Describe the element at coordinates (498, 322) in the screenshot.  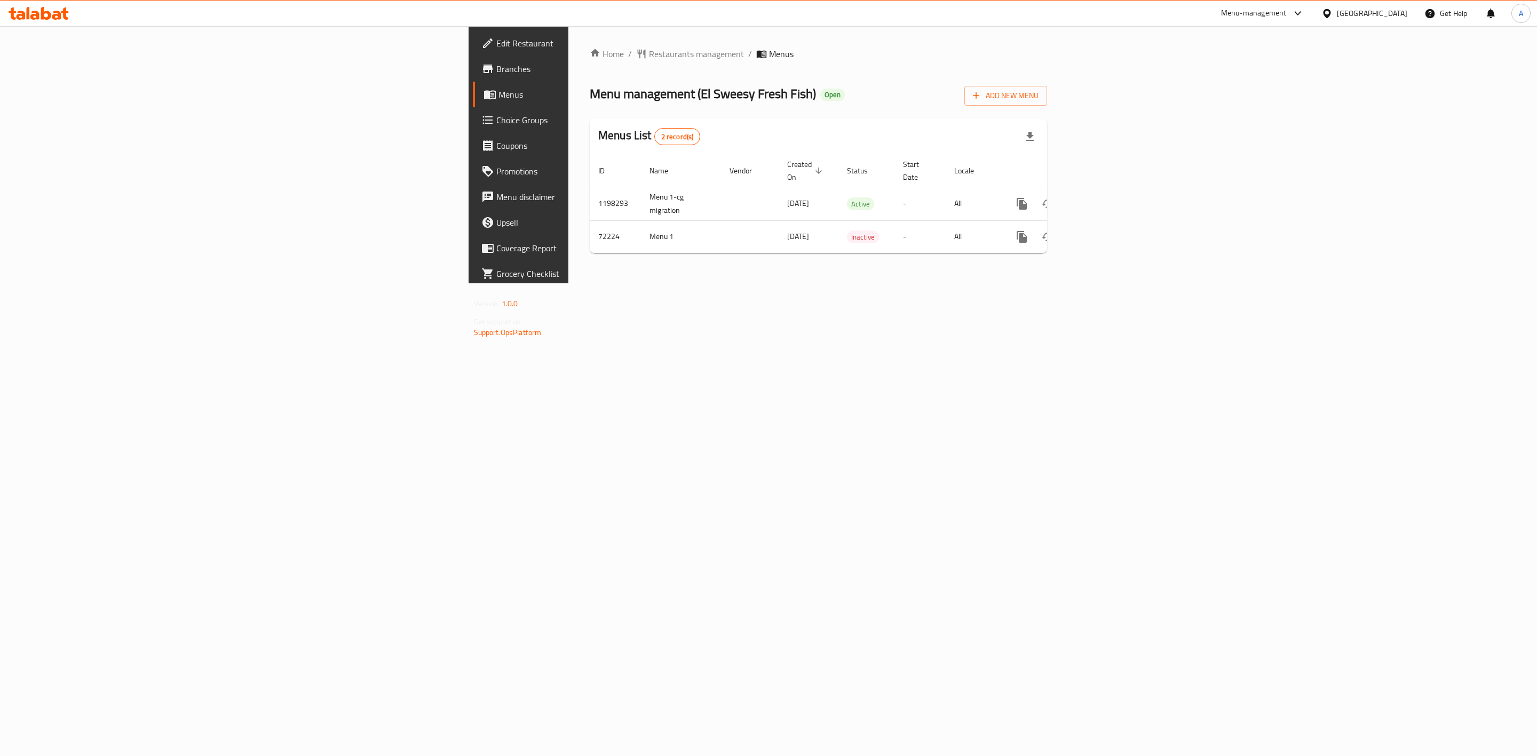
I see `span: Get support on:` at that location.